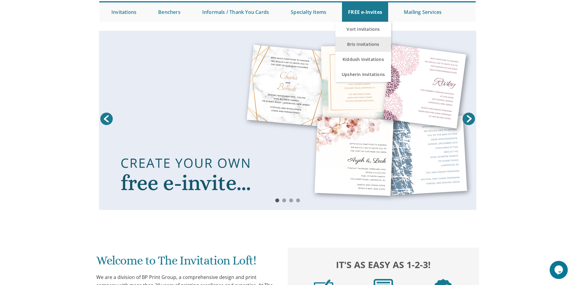 This screenshot has height=285, width=575. I want to click on a: Bris Invitations, so click(363, 44).